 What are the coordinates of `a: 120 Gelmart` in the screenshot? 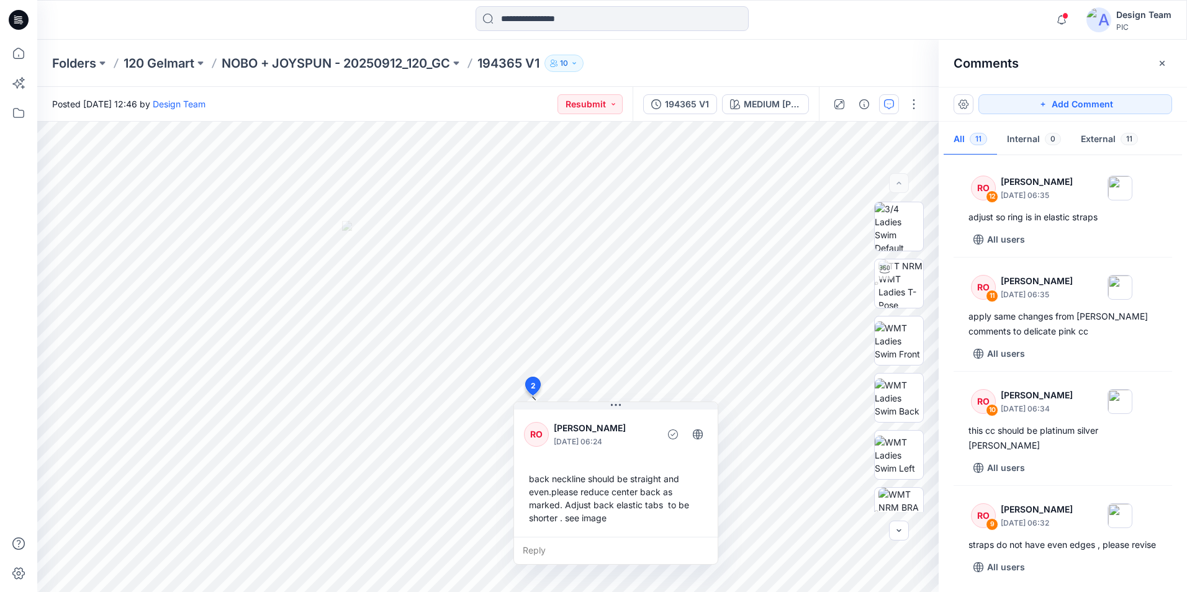 It's located at (159, 63).